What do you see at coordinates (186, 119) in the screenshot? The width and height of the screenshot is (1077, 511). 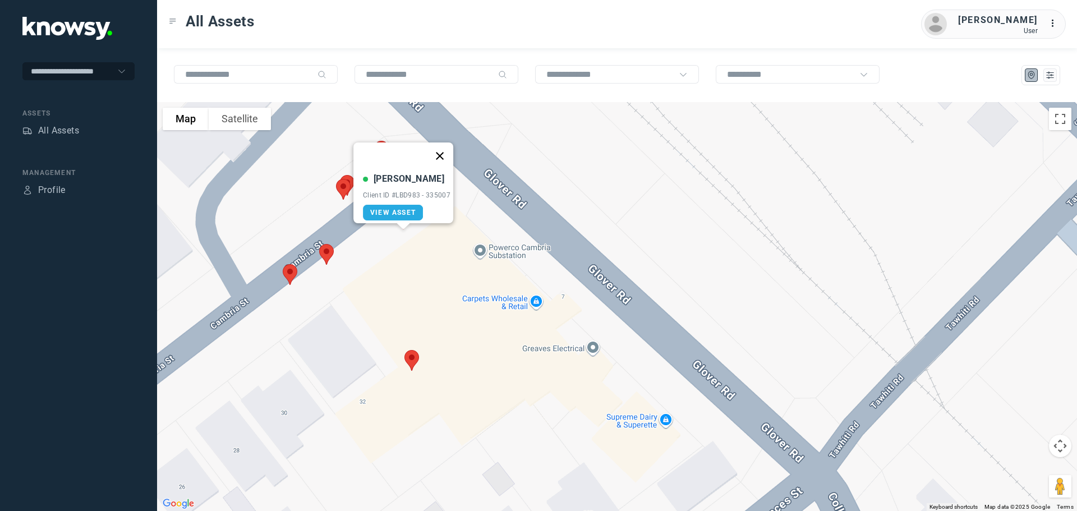 I see `button: Show street map` at bounding box center [186, 119].